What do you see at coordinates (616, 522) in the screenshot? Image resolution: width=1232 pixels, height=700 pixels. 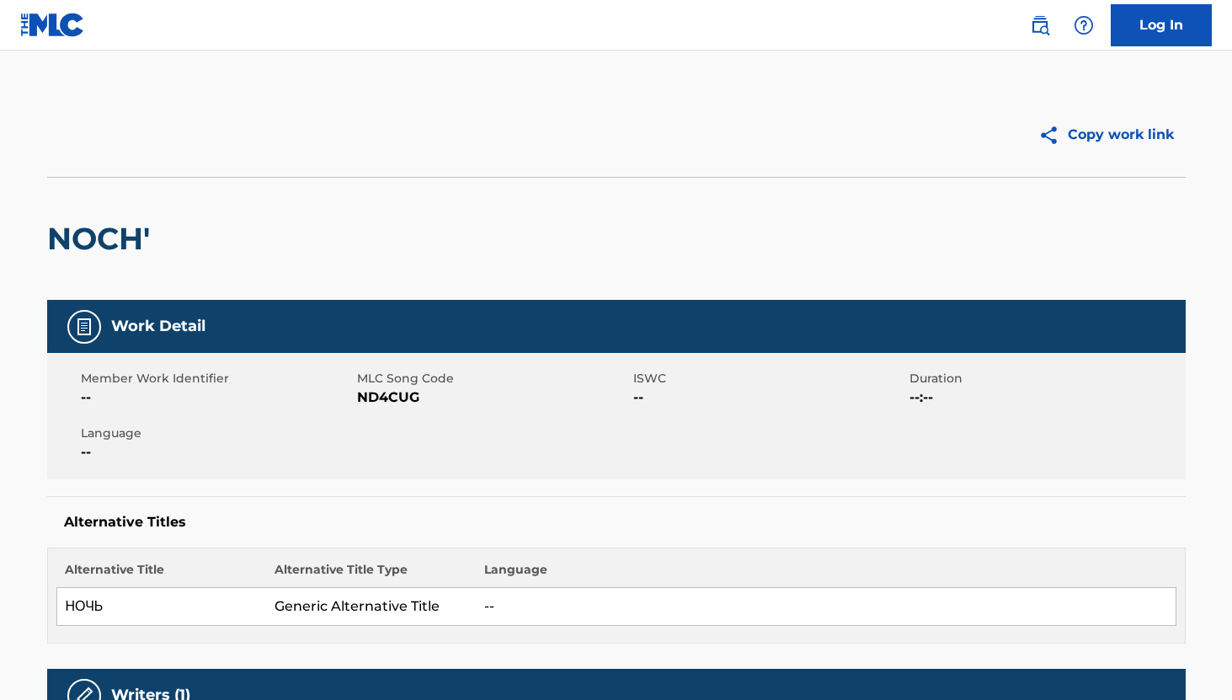 I see `h5: Alternative Titles` at bounding box center [616, 522].